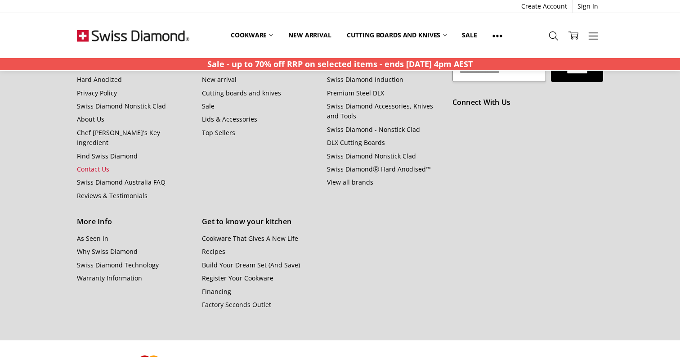 The height and width of the screenshot is (357, 680). What do you see at coordinates (251, 264) in the screenshot?
I see `a: Build Your Dream Set (And Save)` at bounding box center [251, 264].